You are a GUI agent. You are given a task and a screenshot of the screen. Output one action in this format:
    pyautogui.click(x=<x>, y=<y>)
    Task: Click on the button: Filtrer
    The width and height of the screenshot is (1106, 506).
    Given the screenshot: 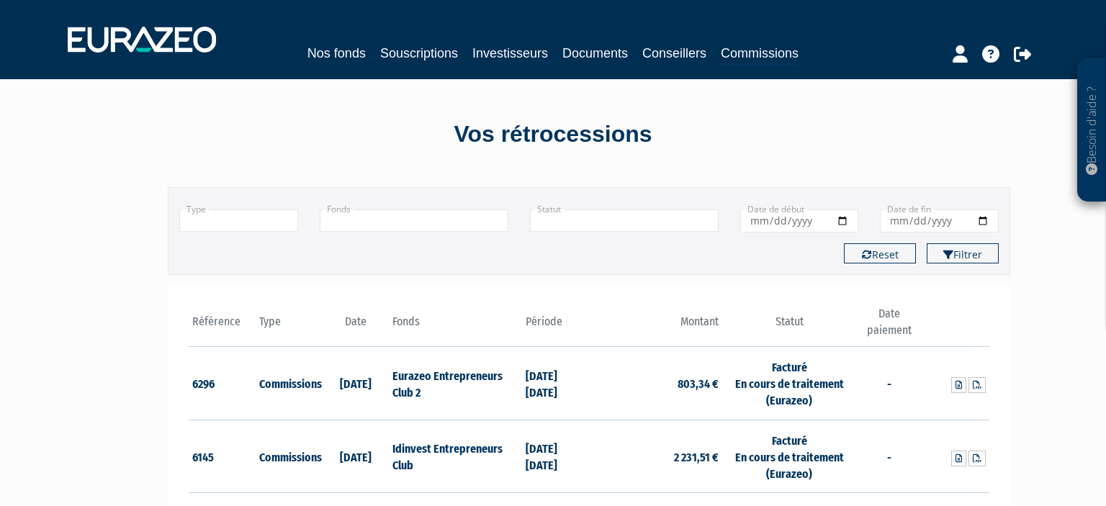 What is the action you would take?
    pyautogui.click(x=962, y=253)
    